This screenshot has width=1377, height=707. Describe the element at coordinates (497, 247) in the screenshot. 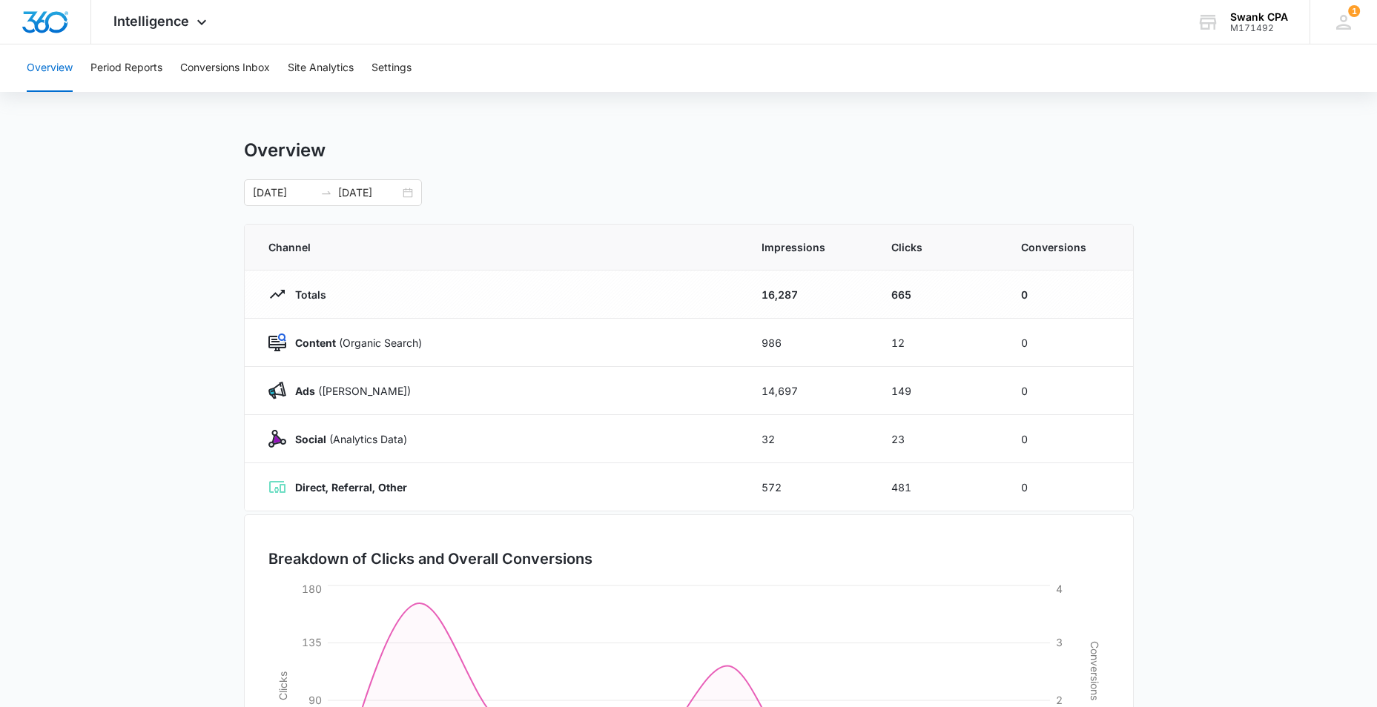

I see `span: Channel` at that location.